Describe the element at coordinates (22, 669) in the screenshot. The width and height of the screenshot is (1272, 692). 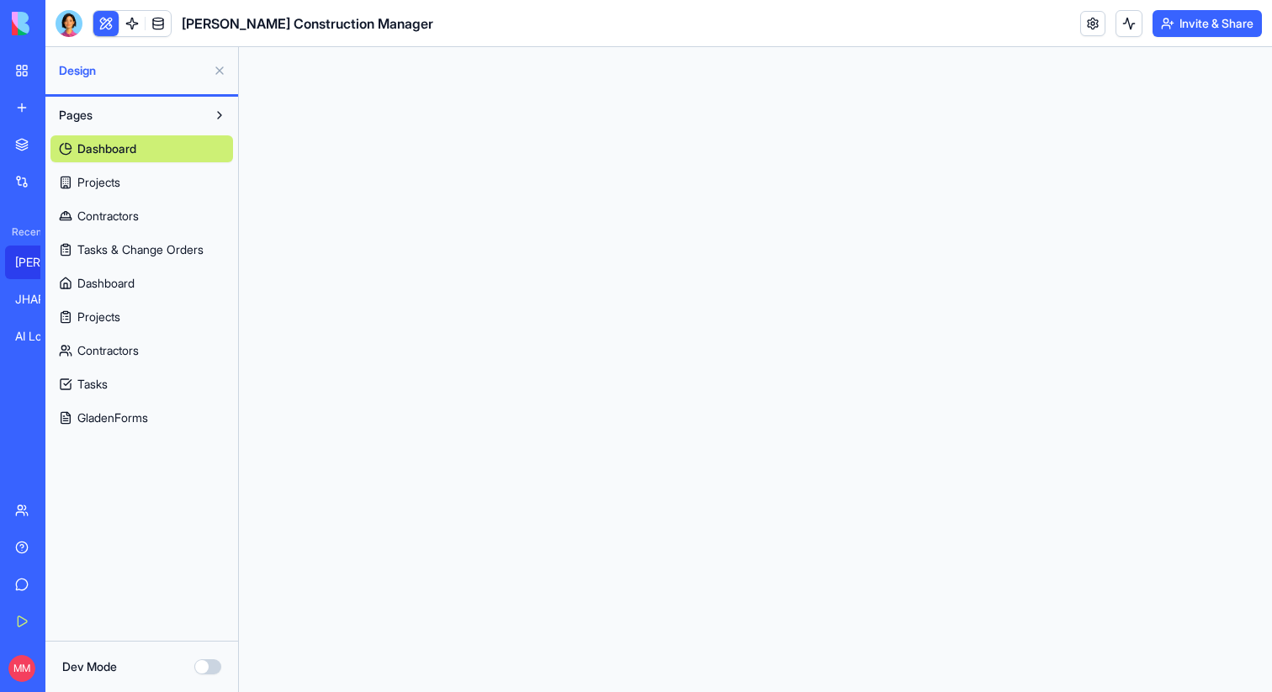
I see `span: MM` at that location.